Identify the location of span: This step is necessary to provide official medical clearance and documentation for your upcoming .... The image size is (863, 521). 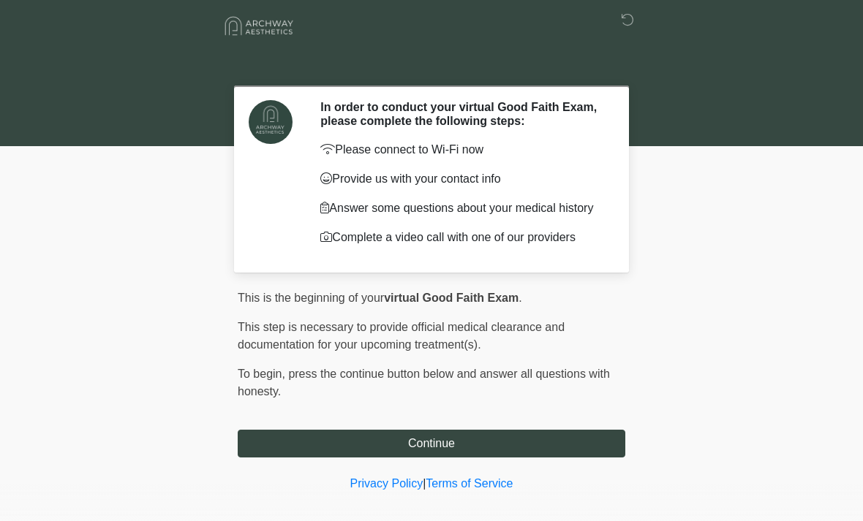
(401, 336).